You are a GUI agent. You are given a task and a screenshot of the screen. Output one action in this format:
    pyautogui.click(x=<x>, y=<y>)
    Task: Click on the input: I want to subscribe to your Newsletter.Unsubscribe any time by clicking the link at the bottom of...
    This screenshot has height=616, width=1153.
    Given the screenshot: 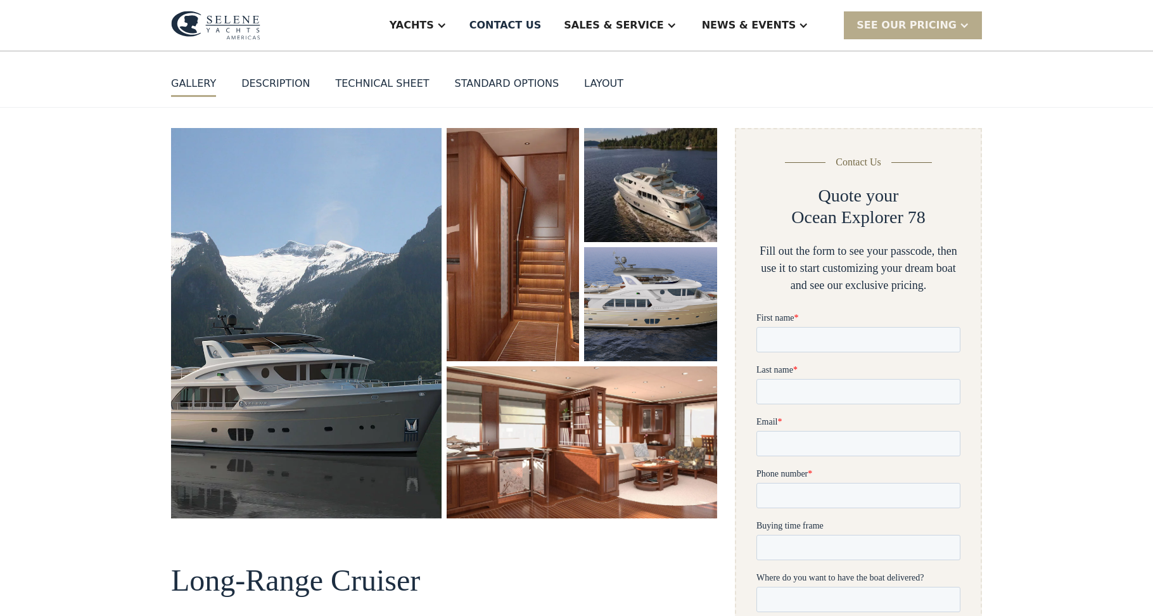 What is the action you would take?
    pyautogui.click(x=7, y=558)
    